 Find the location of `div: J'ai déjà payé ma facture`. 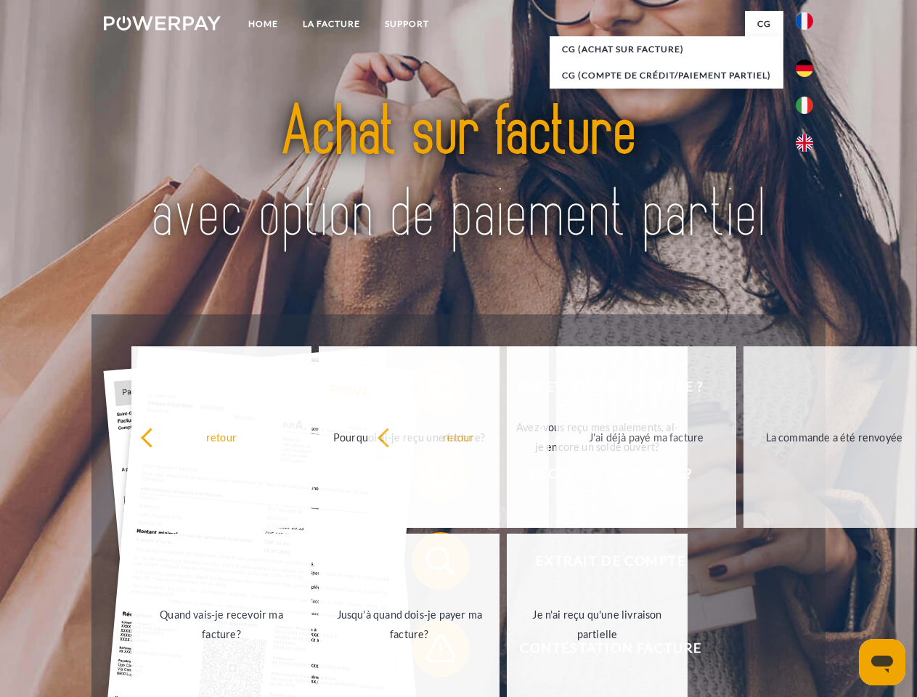

div: J'ai déjà payé ma facture is located at coordinates (647, 437).